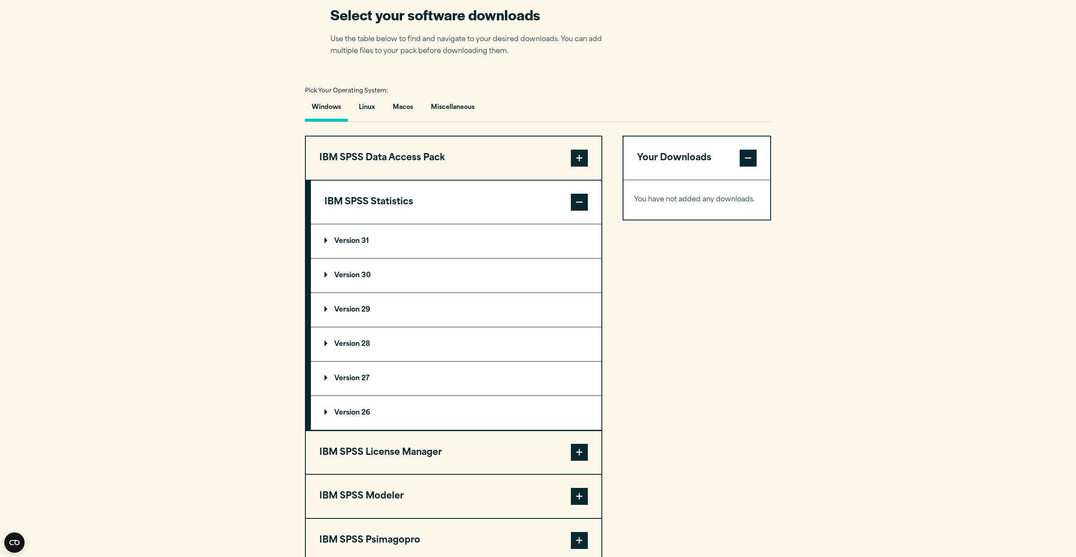 The width and height of the screenshot is (1076, 557). What do you see at coordinates (697, 158) in the screenshot?
I see `button: Your Downloads` at bounding box center [697, 158].